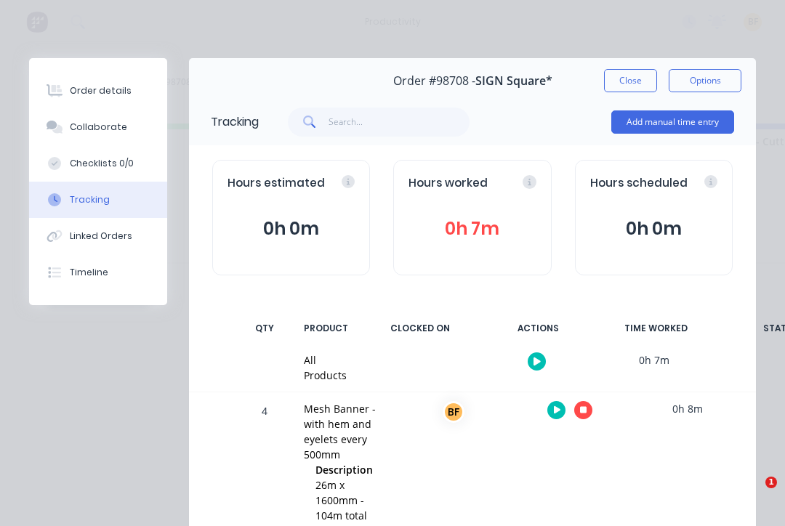 Image resolution: width=785 pixels, height=526 pixels. I want to click on div: All Products, so click(325, 368).